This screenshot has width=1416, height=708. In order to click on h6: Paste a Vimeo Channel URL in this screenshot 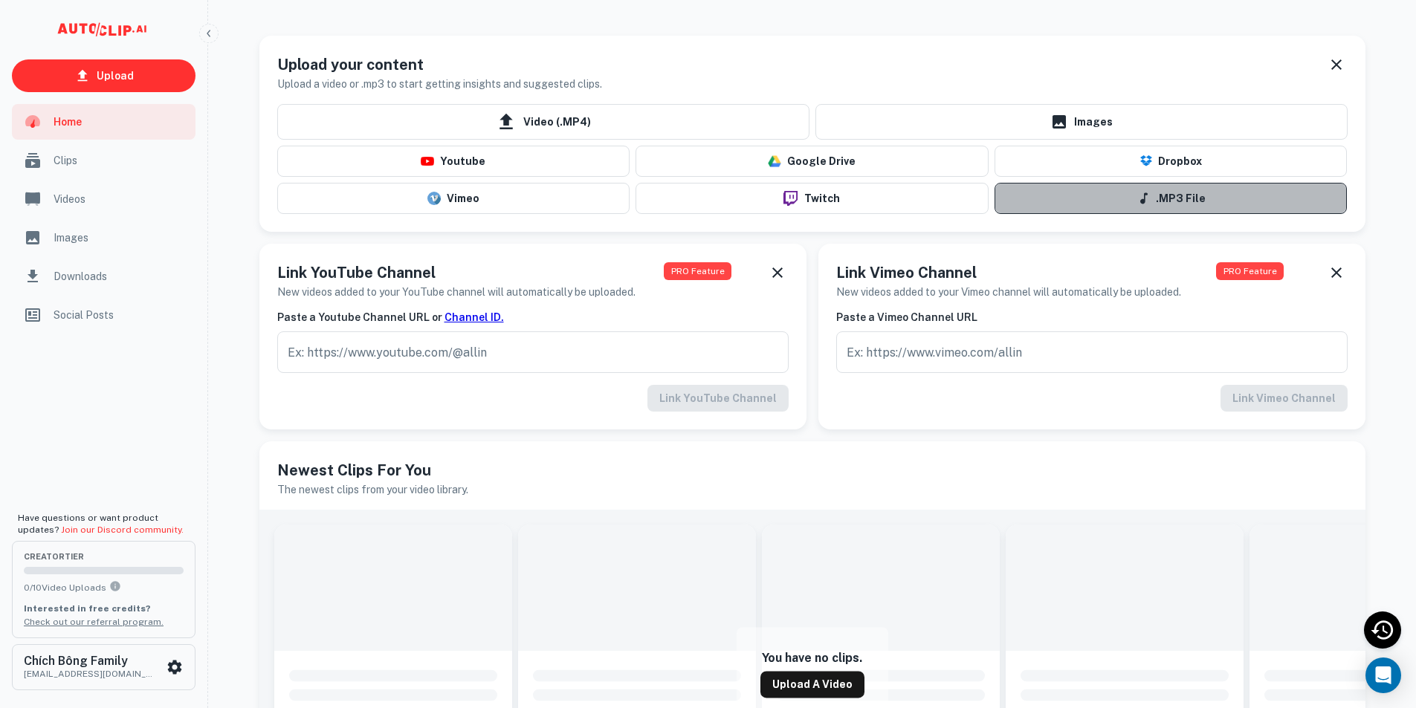, I will do `click(1092, 317)`.